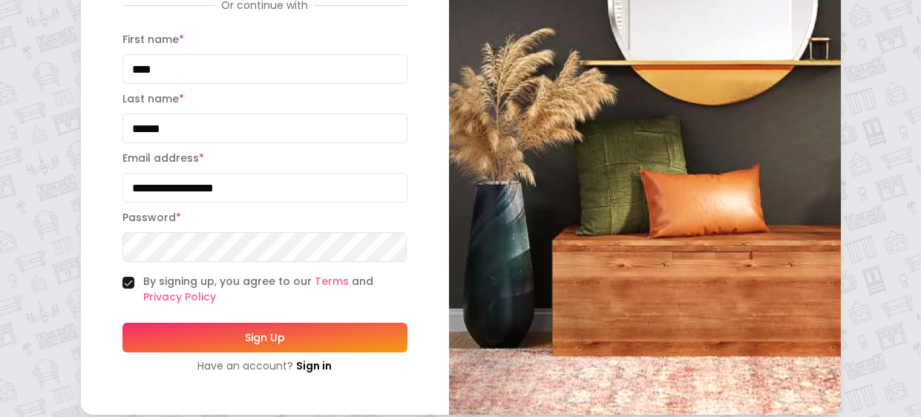 The height and width of the screenshot is (417, 921). What do you see at coordinates (151, 217) in the screenshot?
I see `label: Password` at bounding box center [151, 217].